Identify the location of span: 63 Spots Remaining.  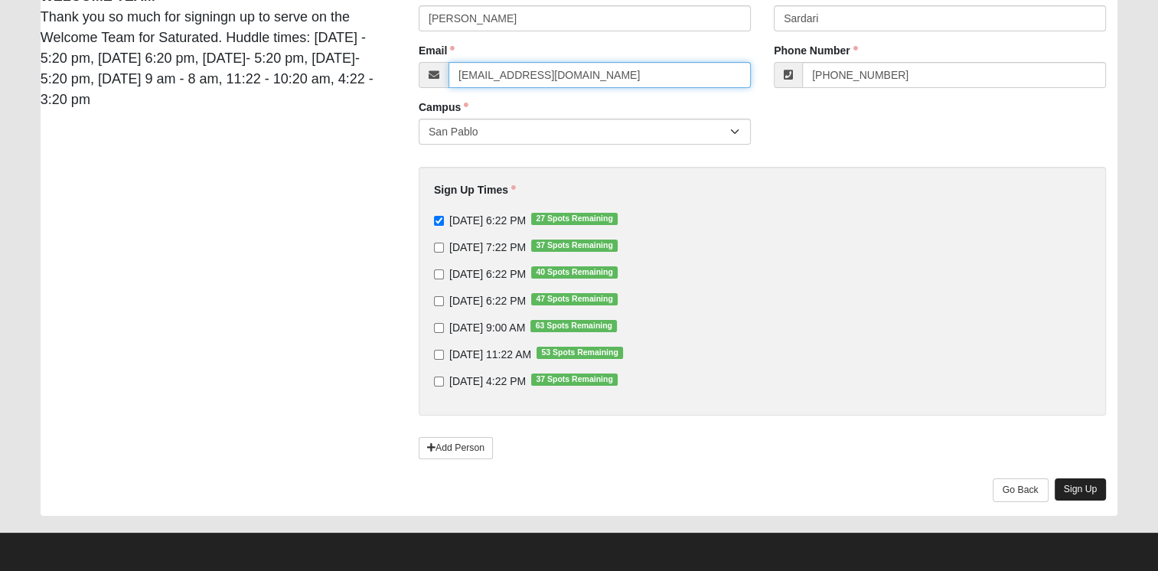
(573, 326).